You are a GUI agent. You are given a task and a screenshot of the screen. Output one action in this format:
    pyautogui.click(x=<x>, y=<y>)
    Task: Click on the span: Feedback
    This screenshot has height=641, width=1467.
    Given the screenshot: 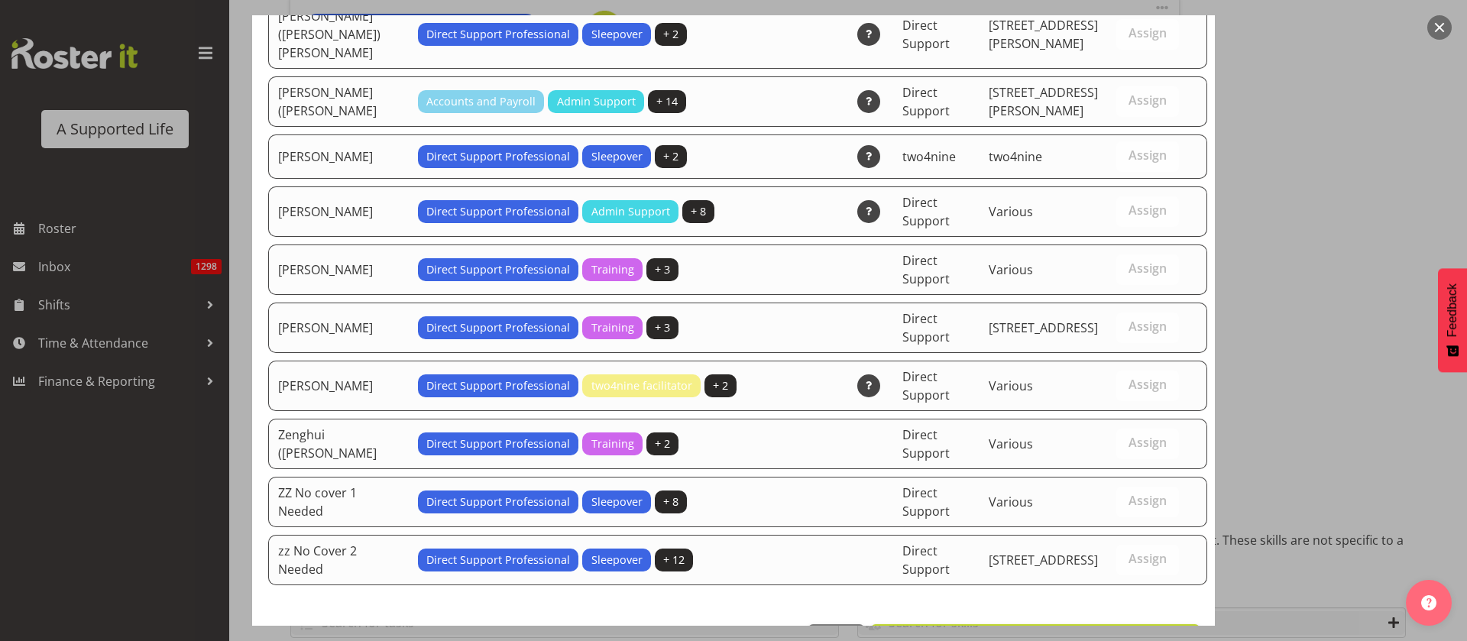 What is the action you would take?
    pyautogui.click(x=1453, y=310)
    